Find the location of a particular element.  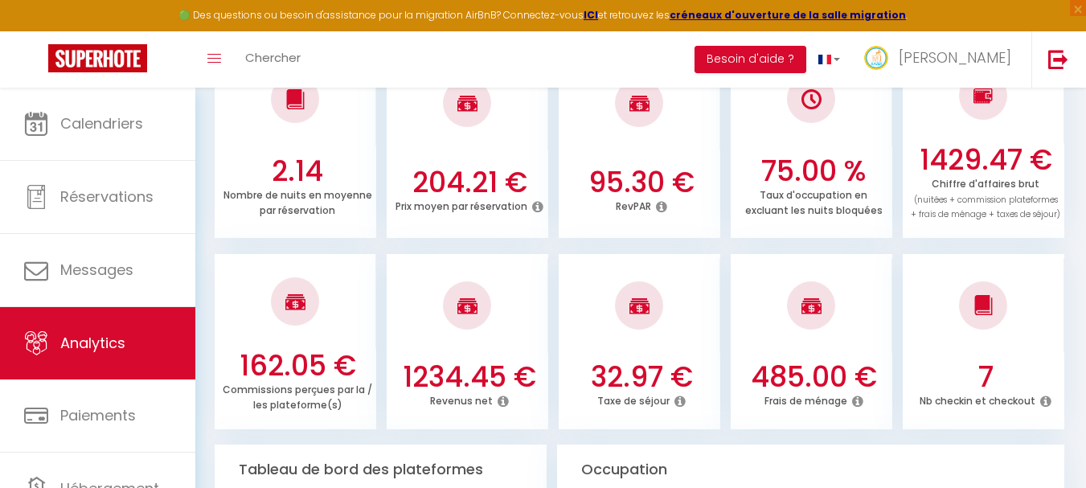

img: logout is located at coordinates (1058, 59).